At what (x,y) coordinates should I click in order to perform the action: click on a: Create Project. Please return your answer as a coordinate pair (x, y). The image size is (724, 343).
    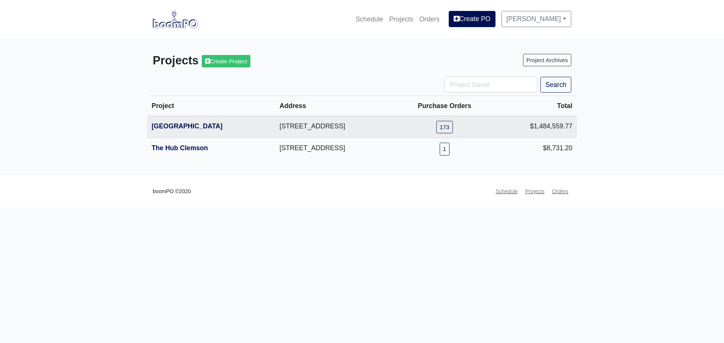
    Looking at the image, I should click on (226, 61).